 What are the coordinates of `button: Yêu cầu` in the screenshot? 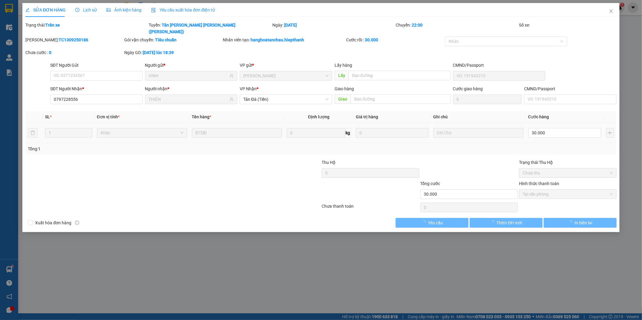 It's located at (432, 223).